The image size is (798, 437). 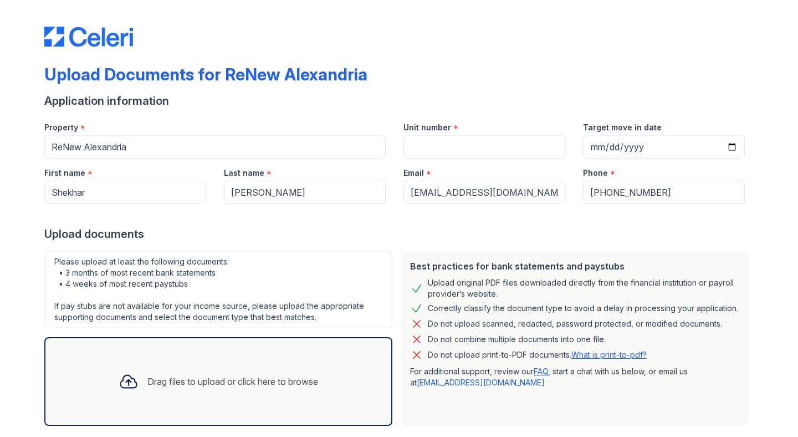 What do you see at coordinates (517, 339) in the screenshot?
I see `div: Do not combine multiple documents into one file.` at bounding box center [517, 339].